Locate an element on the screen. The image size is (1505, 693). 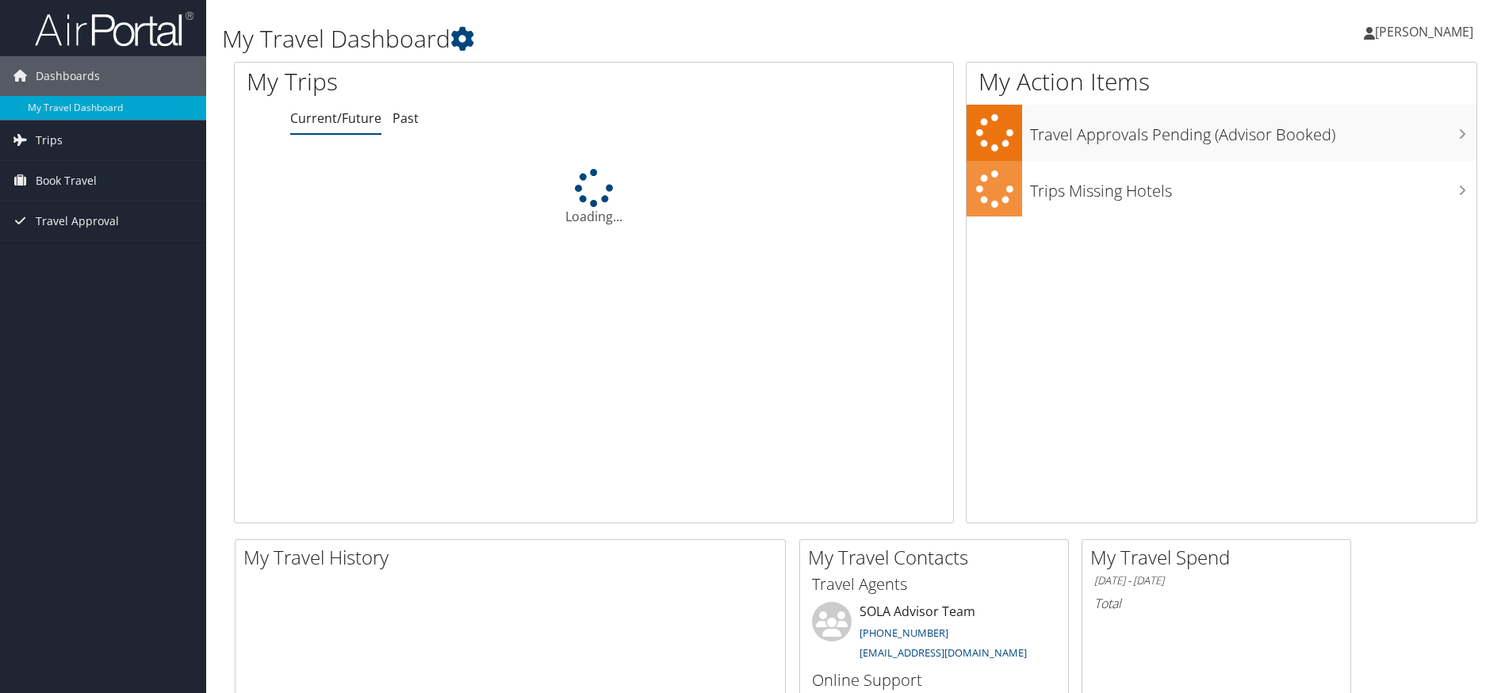
h6: Total is located at coordinates (1216, 603).